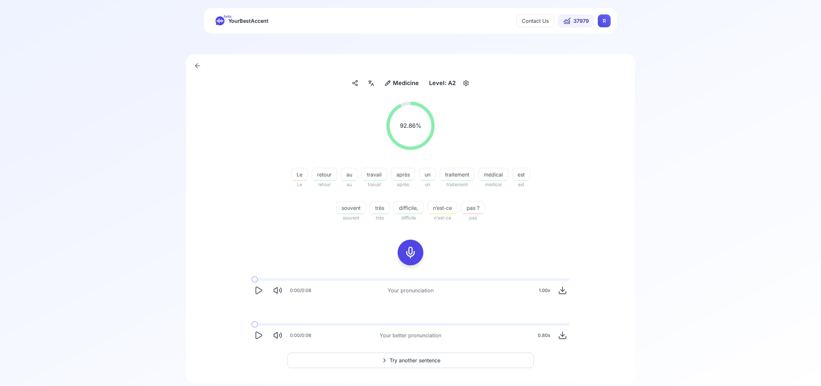 The image size is (821, 386). I want to click on button: travail, so click(374, 174).